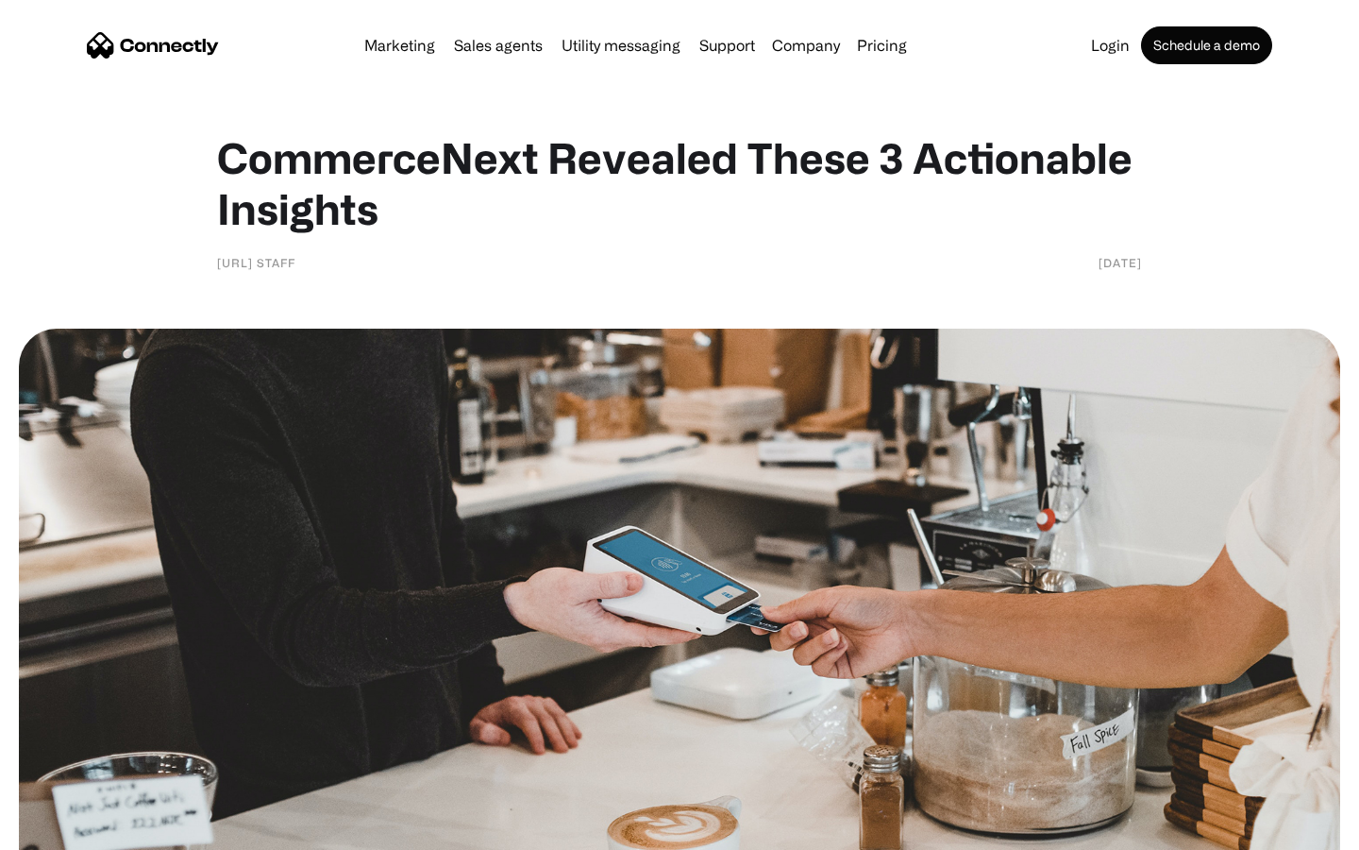 Image resolution: width=1359 pixels, height=850 pixels. I want to click on a: Marketing, so click(399, 45).